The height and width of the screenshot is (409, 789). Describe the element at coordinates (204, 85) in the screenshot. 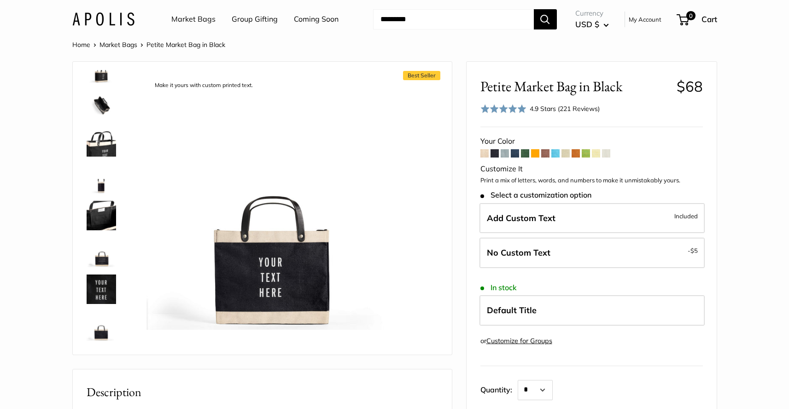

I see `div: Make it yours with custom printed text.` at that location.